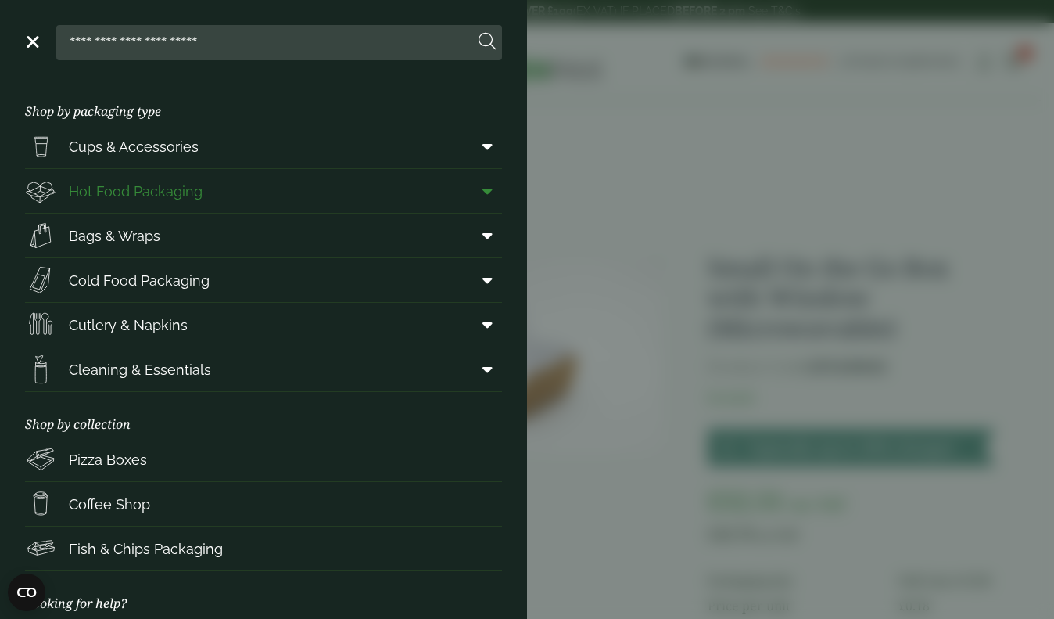 The height and width of the screenshot is (619, 1054). What do you see at coordinates (27, 592) in the screenshot?
I see `button: Open CMP widget` at bounding box center [27, 592].